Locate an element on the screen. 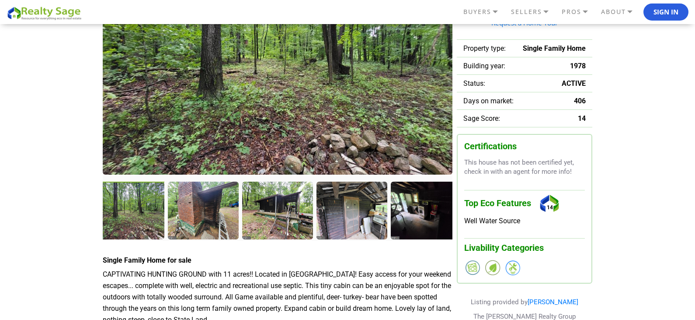 This screenshot has height=320, width=695. span: 1978 is located at coordinates (578, 66).